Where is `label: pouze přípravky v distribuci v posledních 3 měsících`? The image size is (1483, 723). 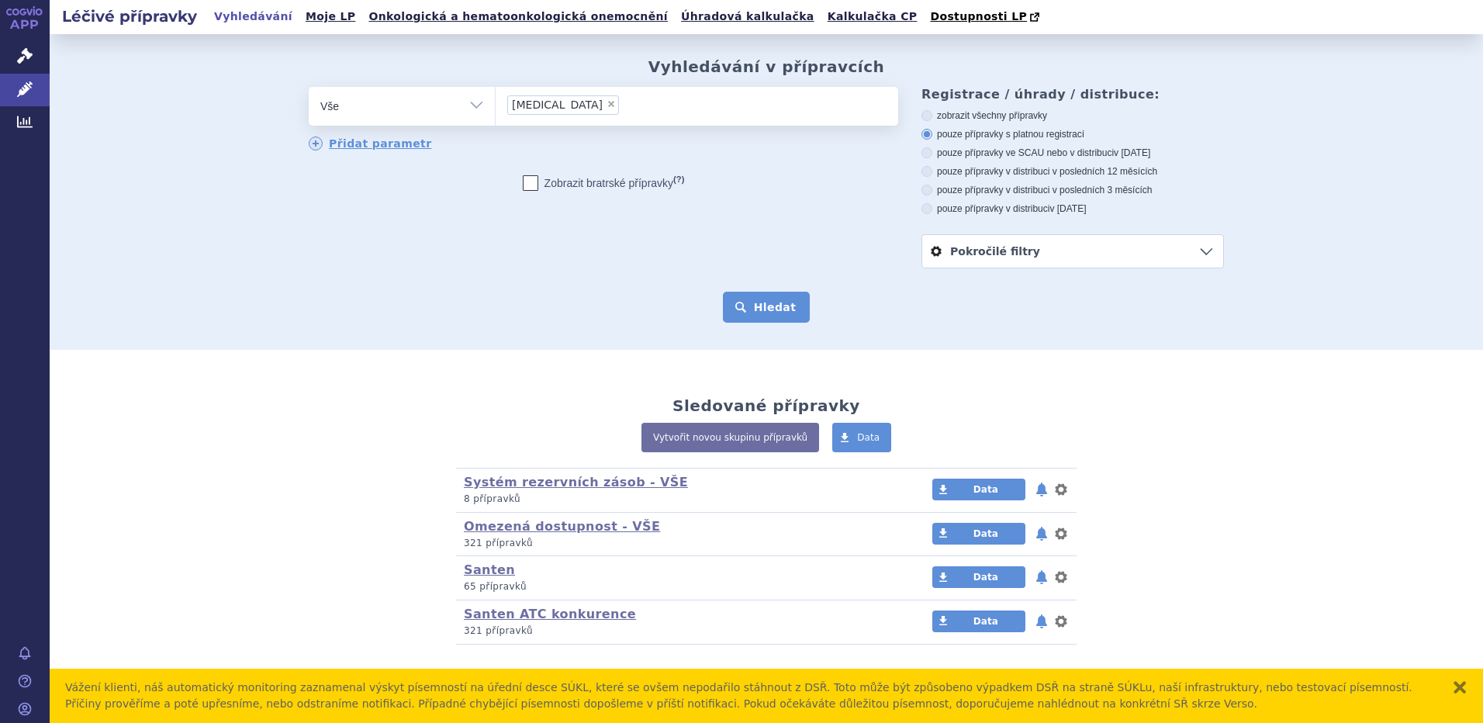 label: pouze přípravky v distribuci v posledních 3 měsících is located at coordinates (1073, 190).